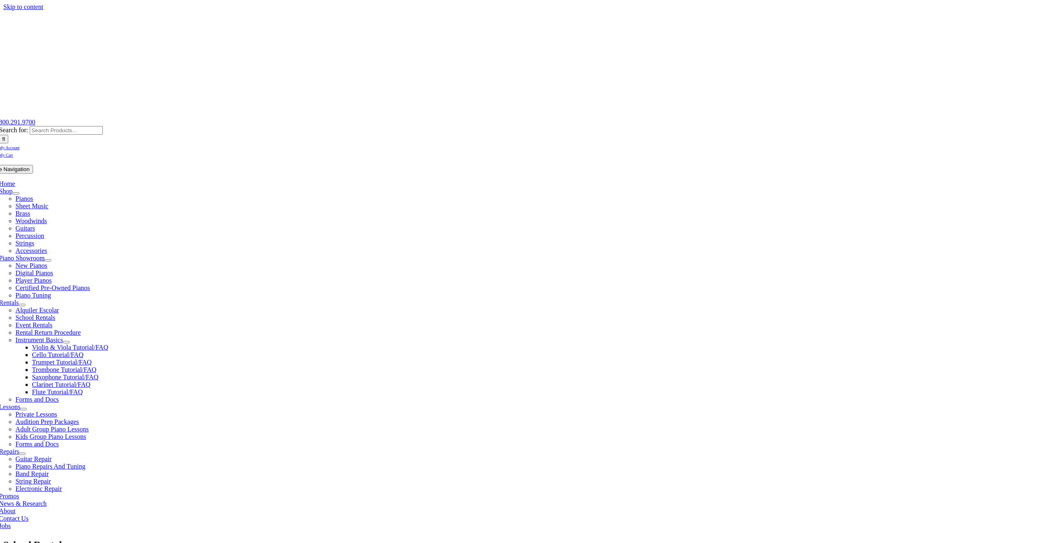  What do you see at coordinates (30, 235) in the screenshot?
I see `span: Percussion` at bounding box center [30, 235].